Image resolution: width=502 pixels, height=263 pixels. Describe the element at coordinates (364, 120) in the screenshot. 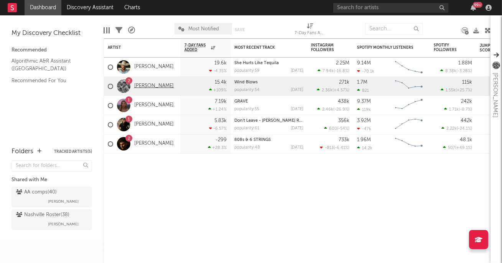

I see `div: 3.92M` at that location.